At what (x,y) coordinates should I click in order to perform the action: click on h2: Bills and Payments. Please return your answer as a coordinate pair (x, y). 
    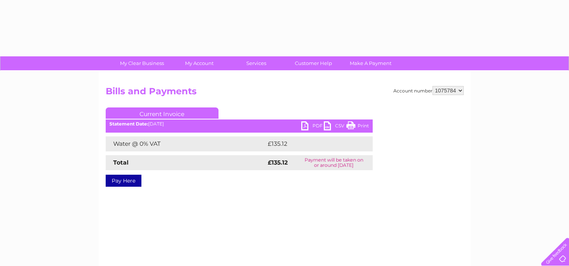
    Looking at the image, I should click on (285, 93).